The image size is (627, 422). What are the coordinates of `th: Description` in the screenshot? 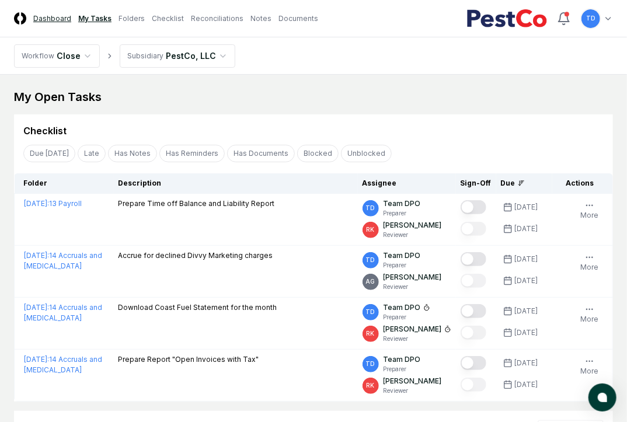 It's located at (236, 183).